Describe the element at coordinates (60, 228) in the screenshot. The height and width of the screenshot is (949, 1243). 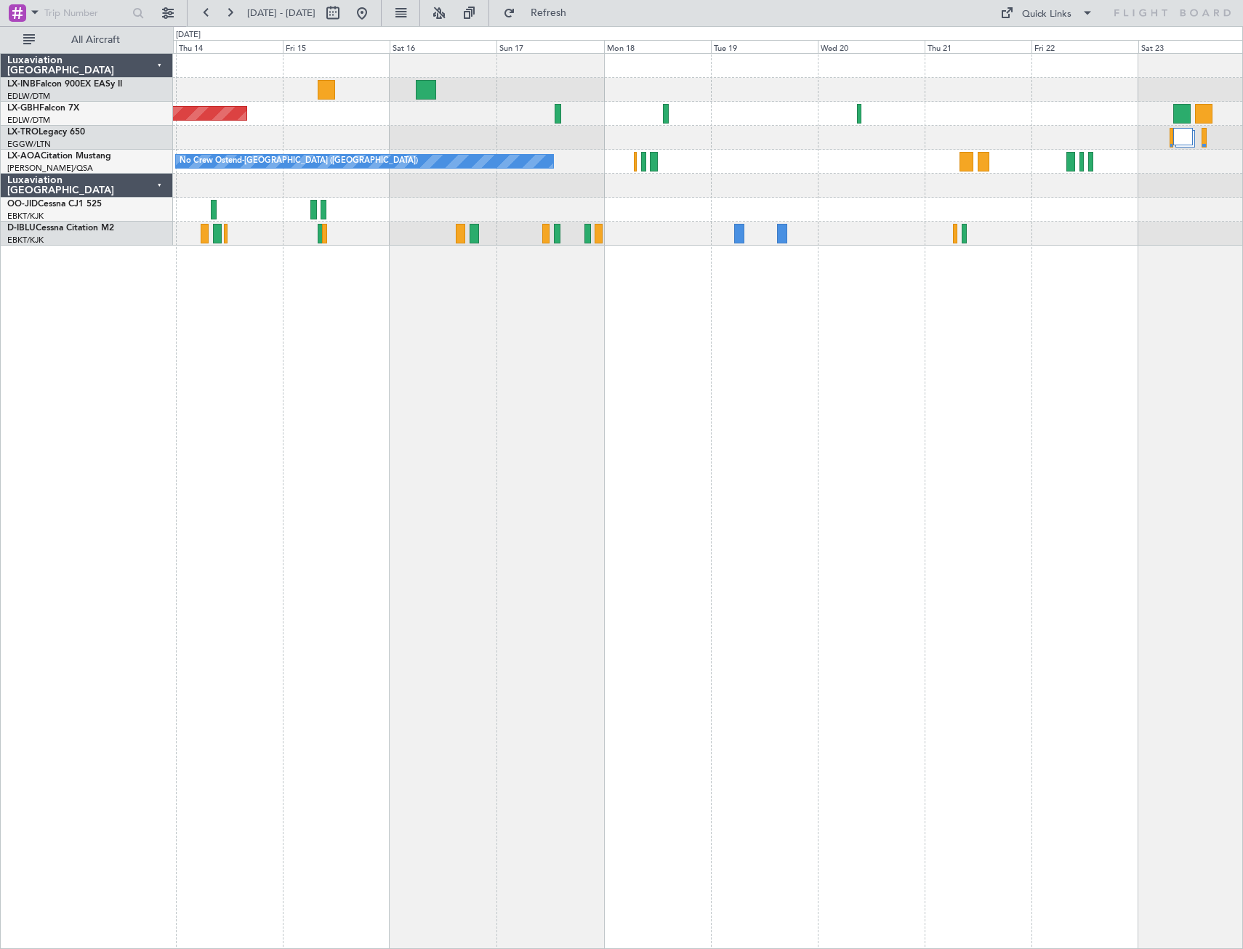
I see `a: D-IBLUCessna Citation M2` at that location.